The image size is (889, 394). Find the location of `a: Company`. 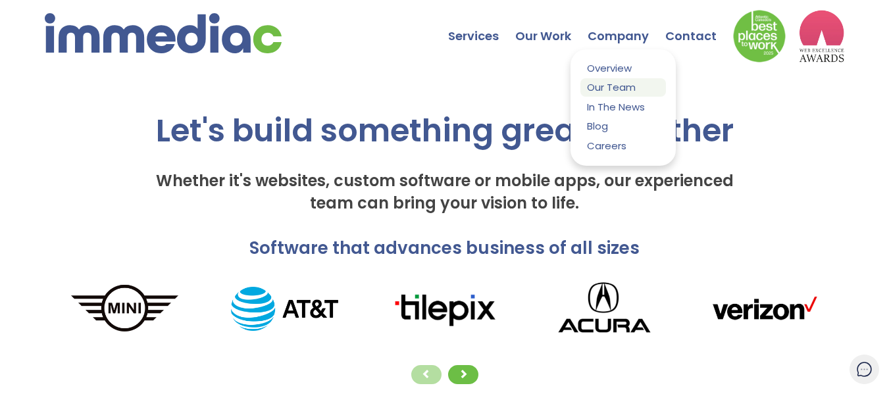

a: Company is located at coordinates (627, 26).